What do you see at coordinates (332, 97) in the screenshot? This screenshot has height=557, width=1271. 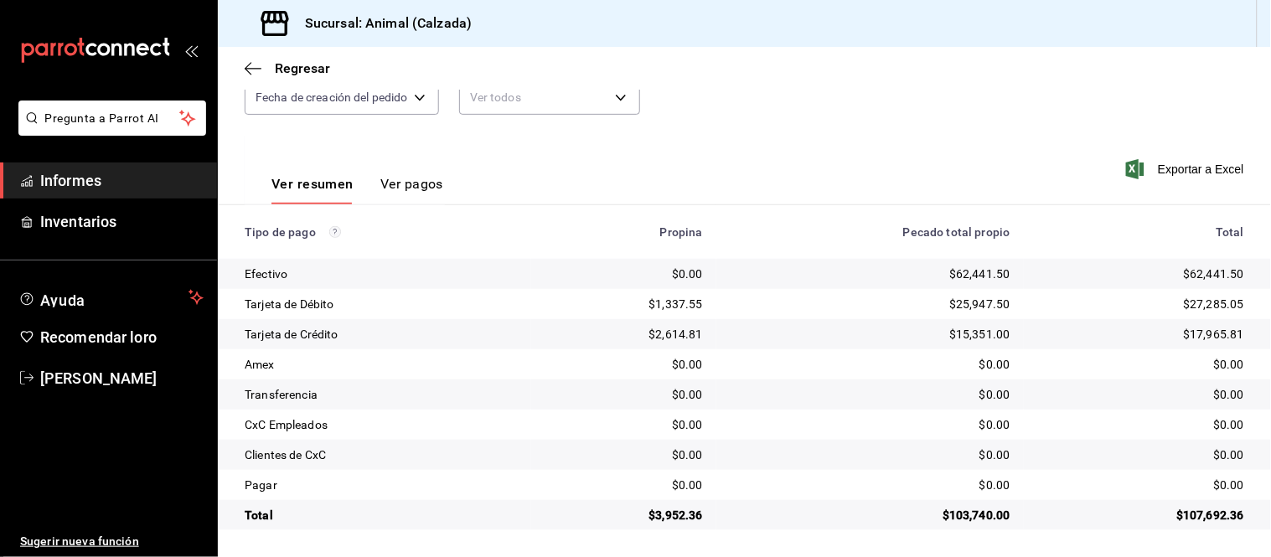 I see `font: Fecha de creación del pedido` at bounding box center [332, 97].